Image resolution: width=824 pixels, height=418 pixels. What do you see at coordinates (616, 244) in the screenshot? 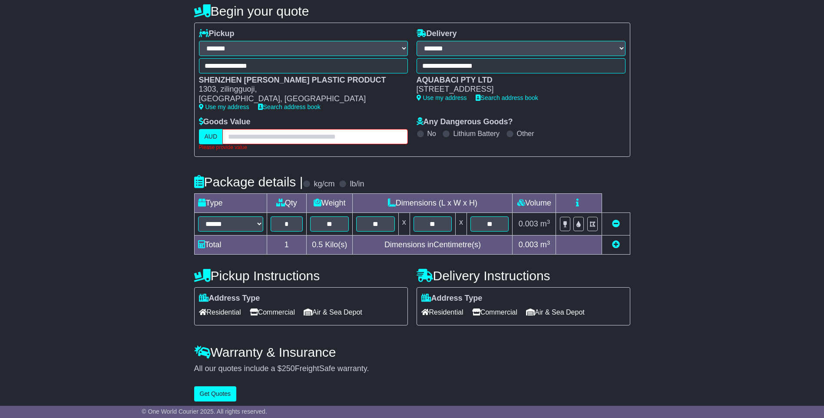
I see `a: Add new item` at bounding box center [616, 244].